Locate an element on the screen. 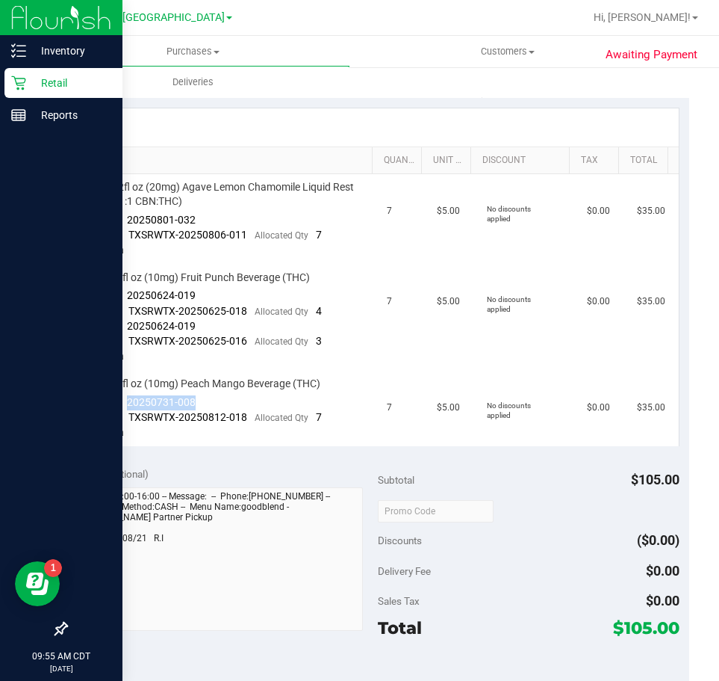  span: TXSRWTX-20250806-011 is located at coordinates (187, 235).